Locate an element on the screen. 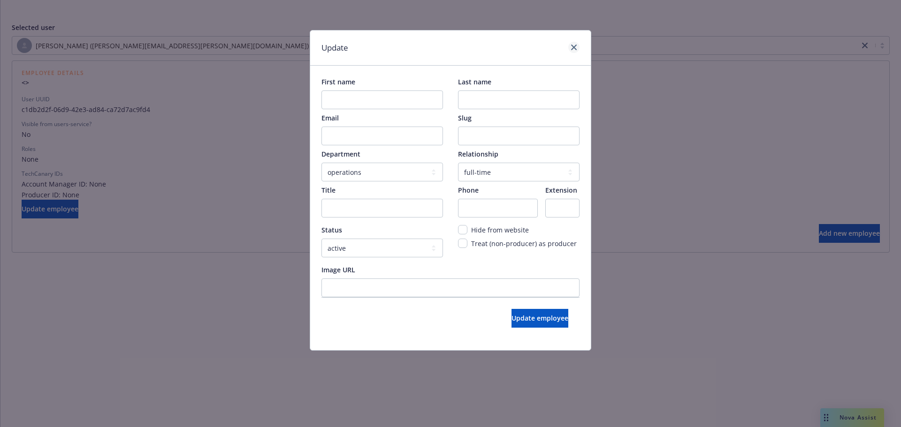  span: Status is located at coordinates (332, 230).